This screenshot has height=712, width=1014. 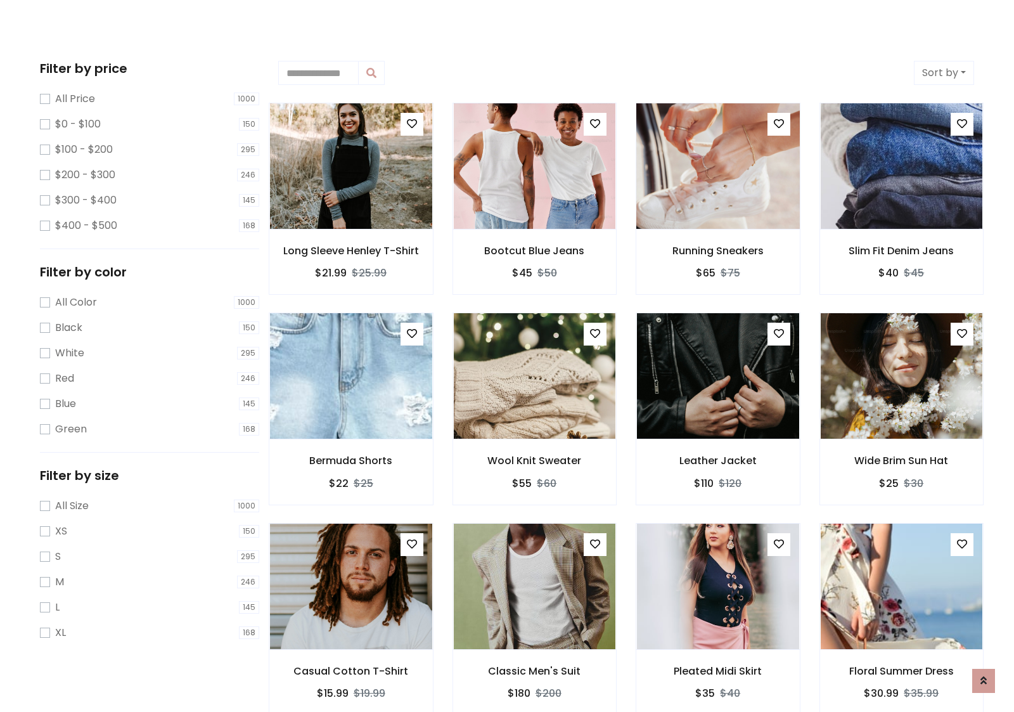 What do you see at coordinates (369, 693) in the screenshot?
I see `del: $19.99` at bounding box center [369, 693].